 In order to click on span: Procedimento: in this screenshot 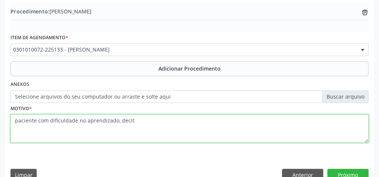, I will do `click(30, 11)`.